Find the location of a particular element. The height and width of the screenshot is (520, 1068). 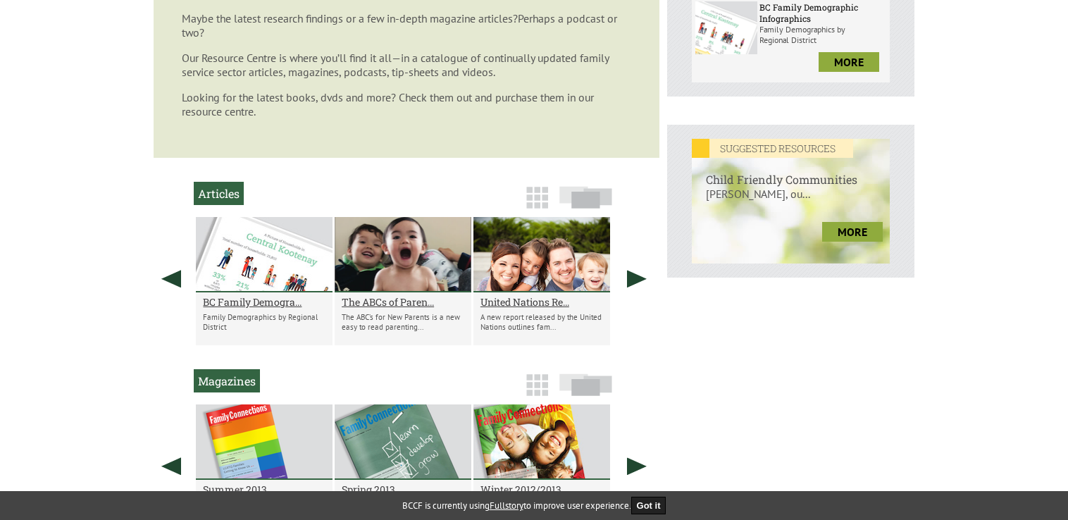

h2: Winter 2012/2013 is located at coordinates (542, 489).